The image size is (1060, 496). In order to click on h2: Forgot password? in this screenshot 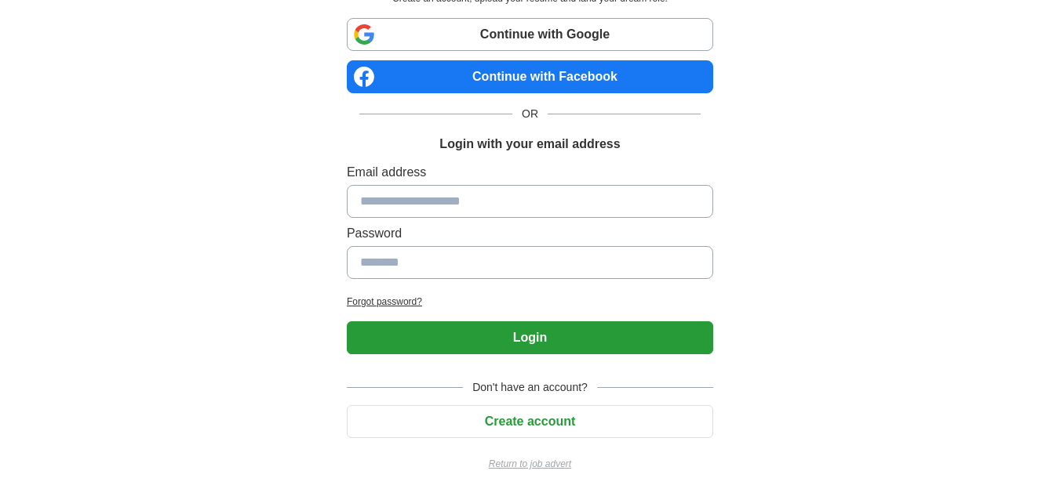, I will do `click(529, 302)`.